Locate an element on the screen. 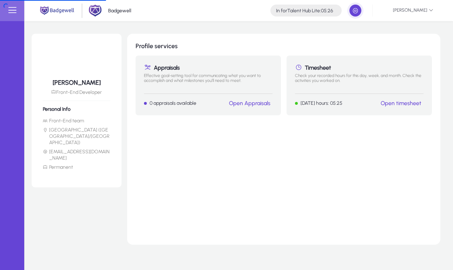 The width and height of the screenshot is (453, 270). h4: Talent Hub Lite is located at coordinates (304, 11).